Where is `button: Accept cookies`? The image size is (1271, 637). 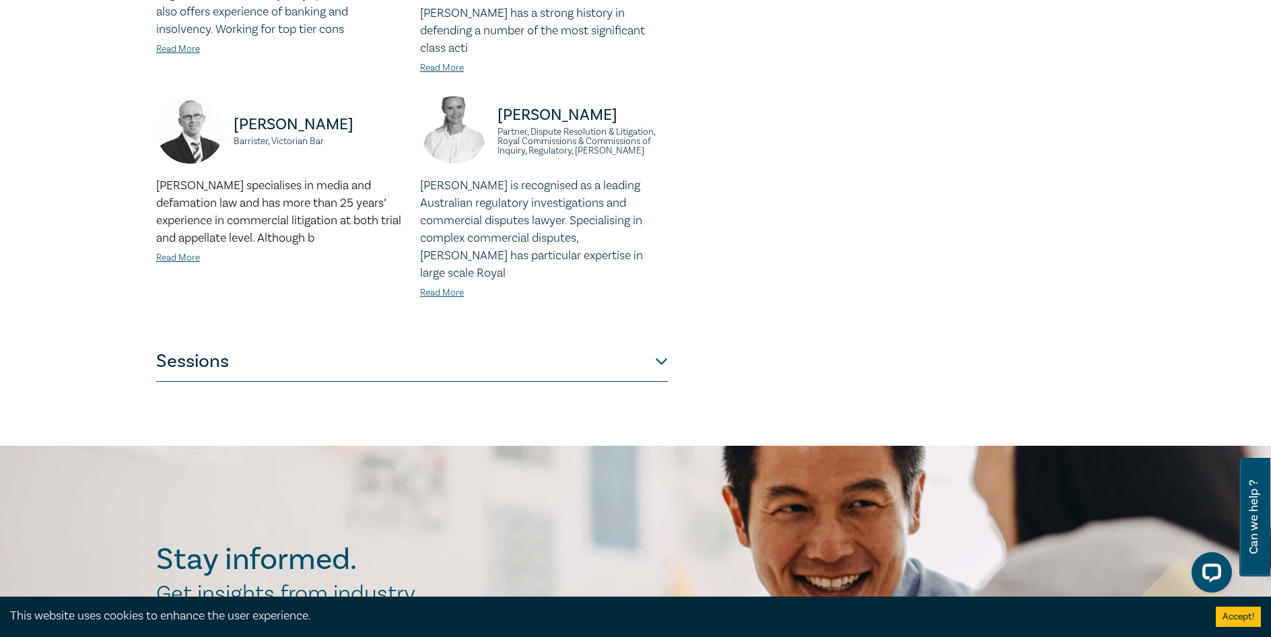
button: Accept cookies is located at coordinates (1238, 617).